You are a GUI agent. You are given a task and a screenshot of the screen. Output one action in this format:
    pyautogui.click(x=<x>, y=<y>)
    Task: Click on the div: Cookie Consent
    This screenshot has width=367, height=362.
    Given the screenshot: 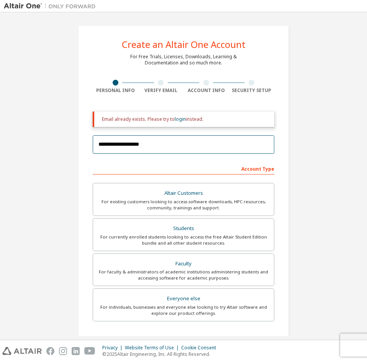 What is the action you would take?
    pyautogui.click(x=201, y=348)
    